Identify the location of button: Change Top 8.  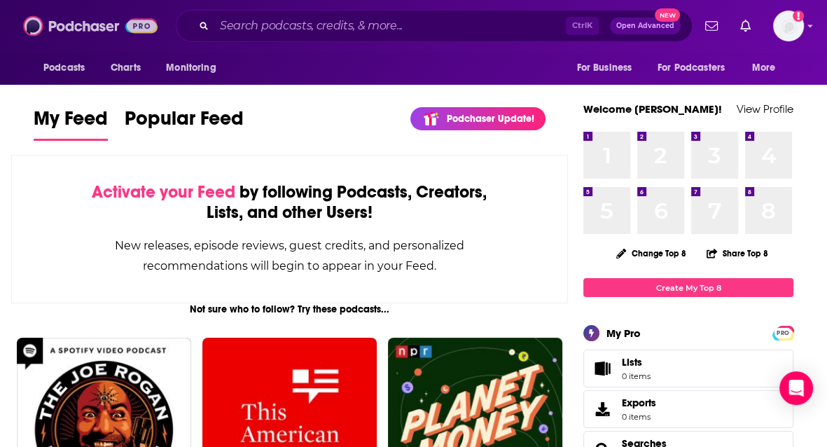
(652, 253).